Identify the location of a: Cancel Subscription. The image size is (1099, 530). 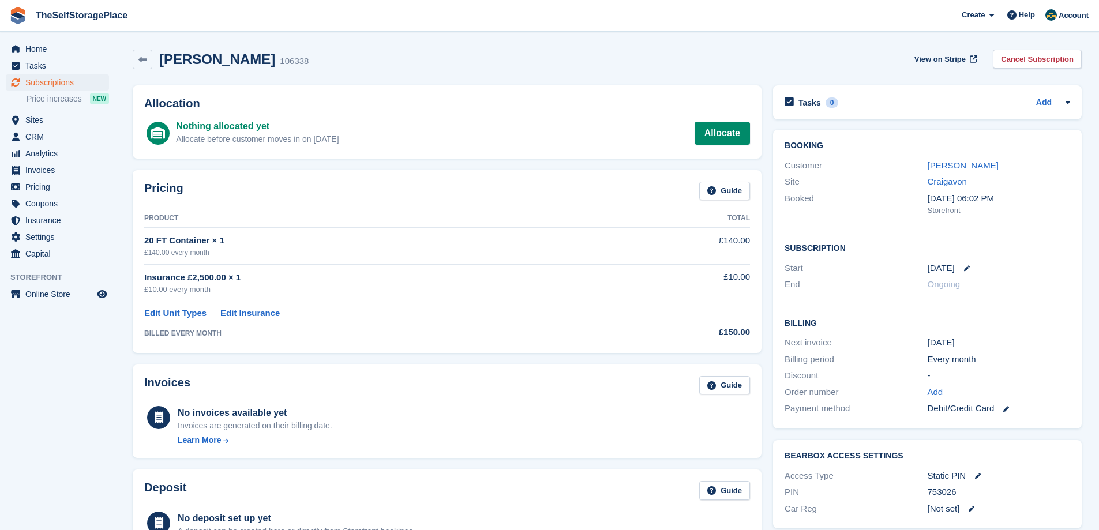
(1037, 59).